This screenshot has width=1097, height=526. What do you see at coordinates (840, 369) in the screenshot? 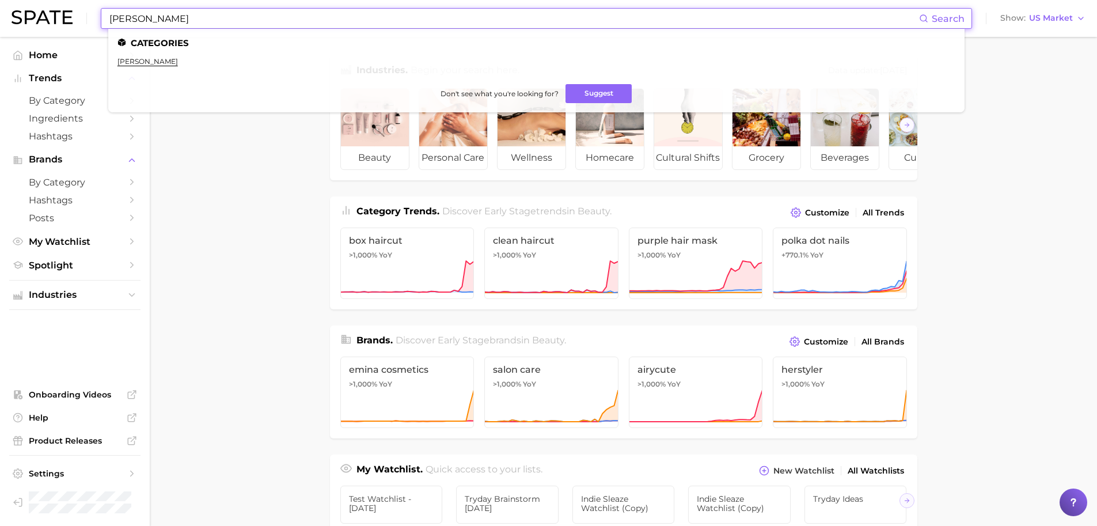
I see `span: herstyler` at bounding box center [840, 369].